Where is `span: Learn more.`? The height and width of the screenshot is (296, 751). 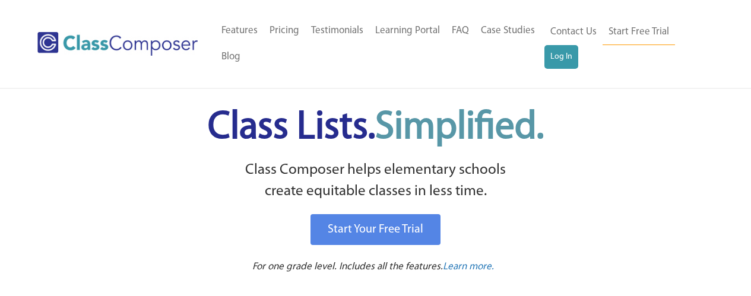
span: Learn more. is located at coordinates (469, 267).